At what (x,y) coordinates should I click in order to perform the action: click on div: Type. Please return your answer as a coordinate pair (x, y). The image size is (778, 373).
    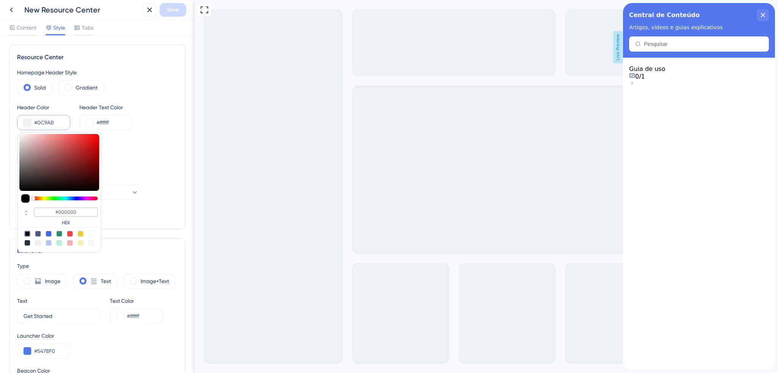
    Looking at the image, I should click on (97, 266).